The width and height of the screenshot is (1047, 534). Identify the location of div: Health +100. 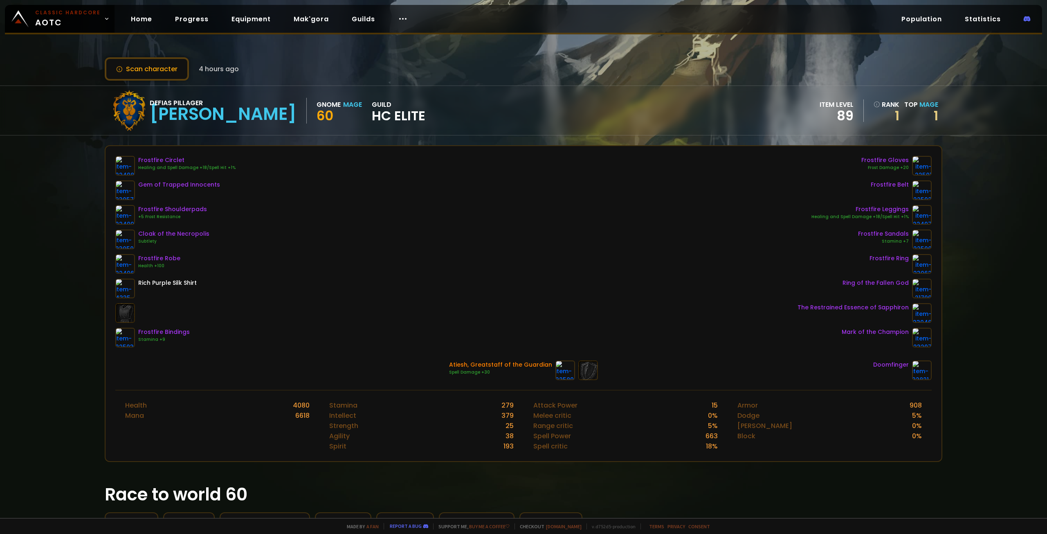
(159, 266).